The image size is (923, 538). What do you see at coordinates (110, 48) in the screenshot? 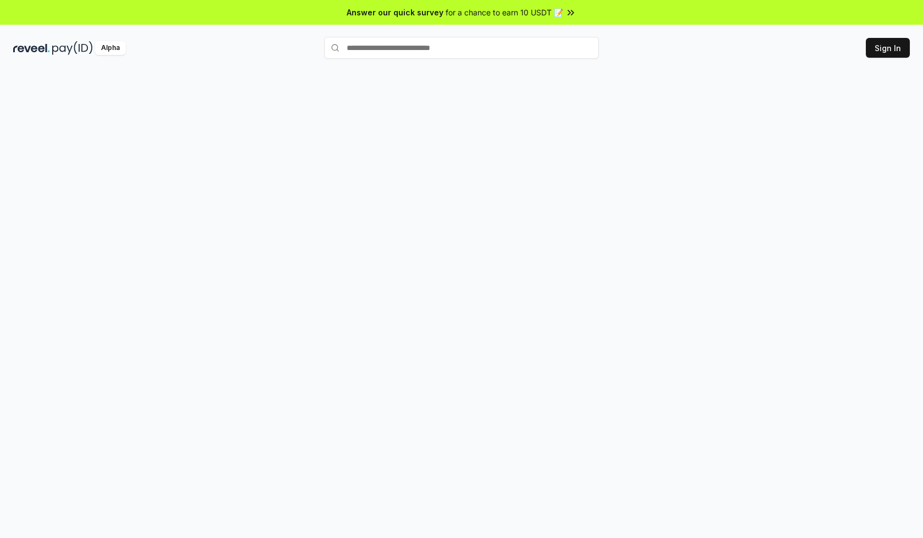
I see `div: Alpha` at bounding box center [110, 48].